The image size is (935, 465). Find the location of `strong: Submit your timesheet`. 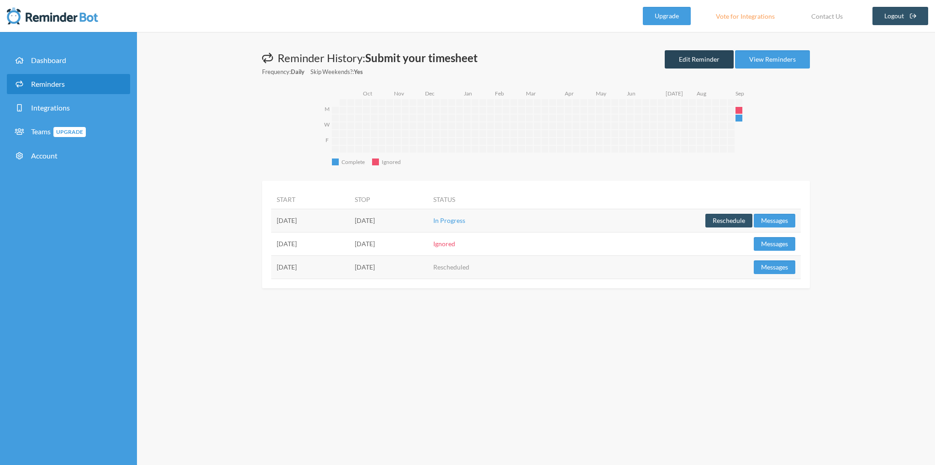

strong: Submit your timesheet is located at coordinates (421, 58).